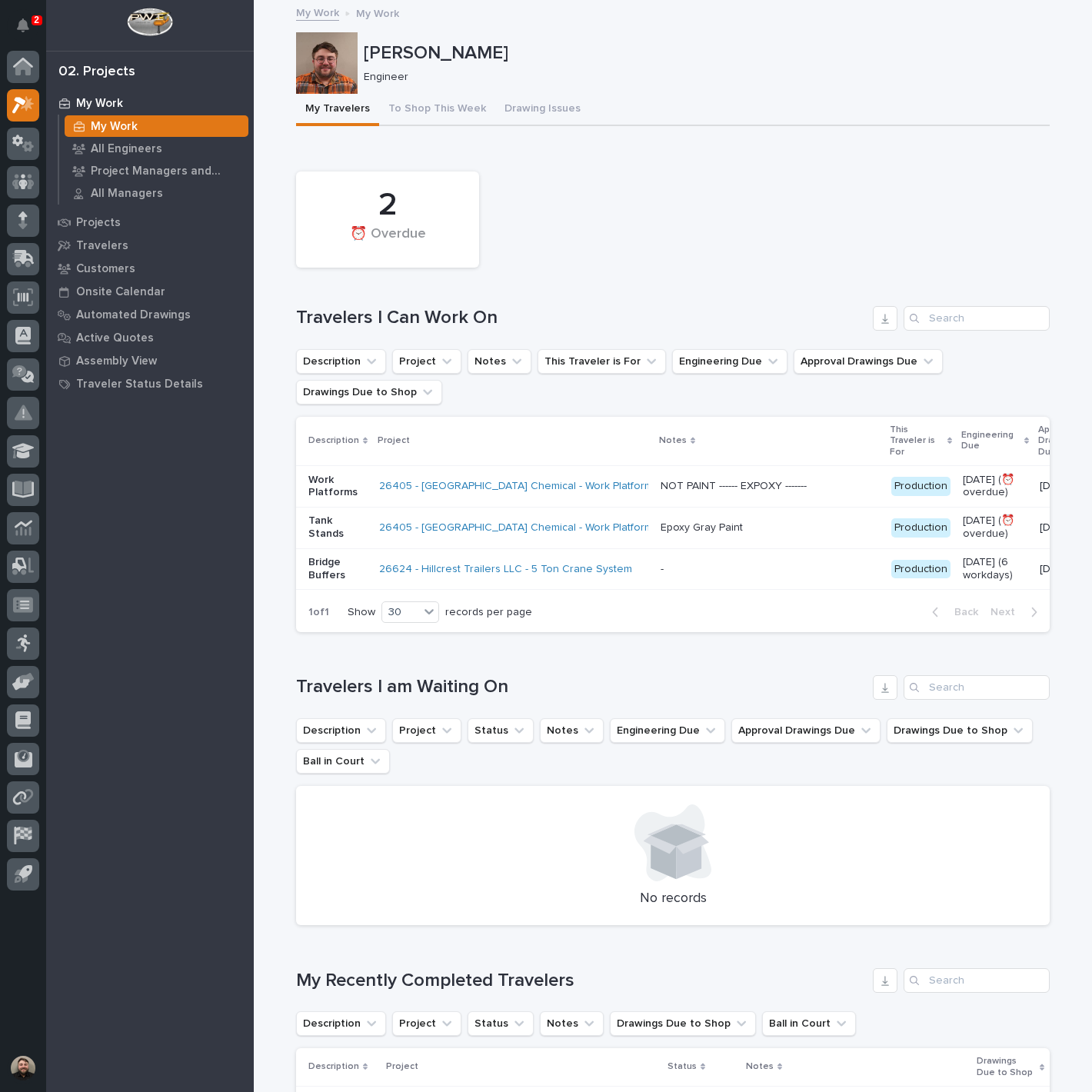 The width and height of the screenshot is (1092, 1092). Describe the element at coordinates (150, 292) in the screenshot. I see `a: Onsite Calendar` at that location.